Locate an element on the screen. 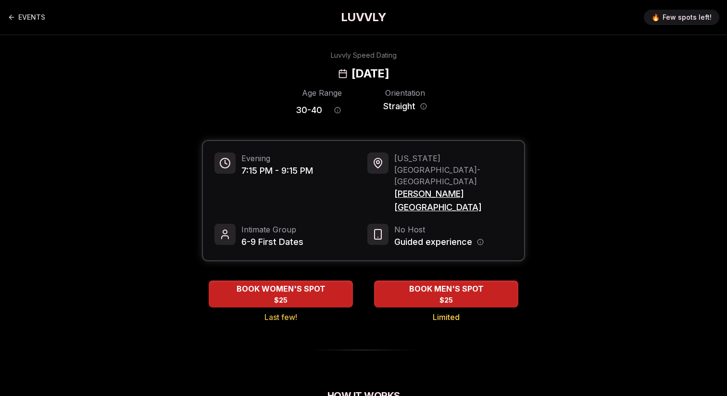 Image resolution: width=727 pixels, height=396 pixels. span: Few spots left! is located at coordinates (687, 17).